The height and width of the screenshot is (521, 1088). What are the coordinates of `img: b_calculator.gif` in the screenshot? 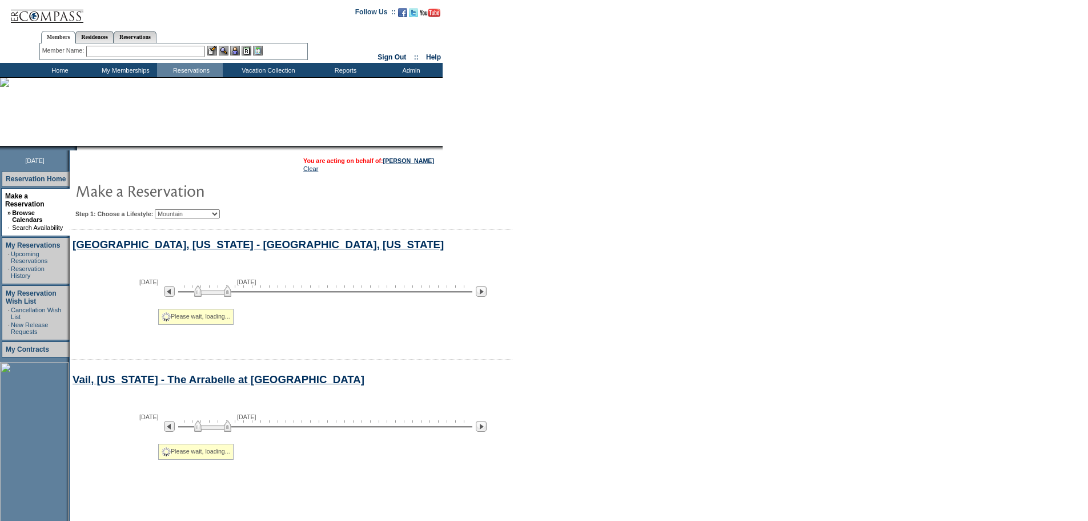 It's located at (258, 50).